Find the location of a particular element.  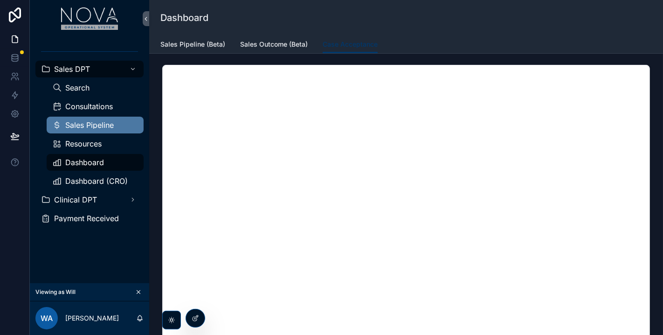

span: Search is located at coordinates (77, 88).